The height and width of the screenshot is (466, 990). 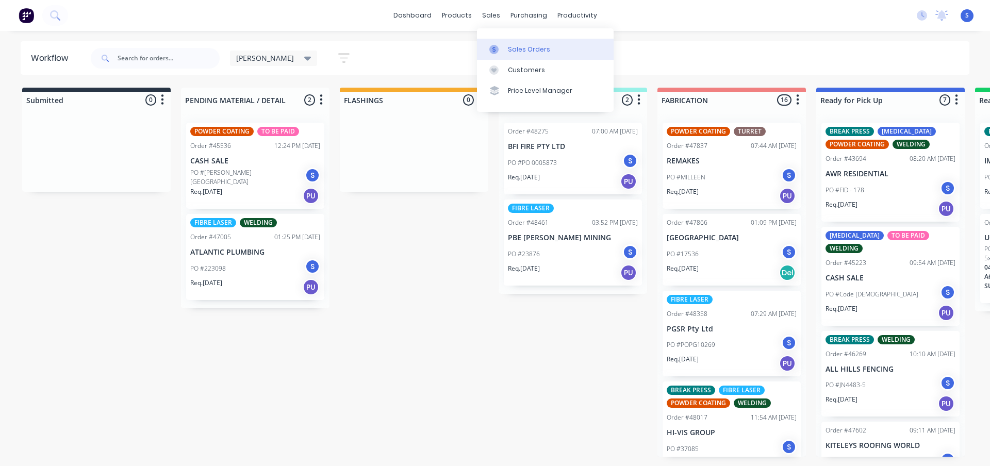 What do you see at coordinates (686, 177) in the screenshot?
I see `p: PO #MILLEEN` at bounding box center [686, 177].